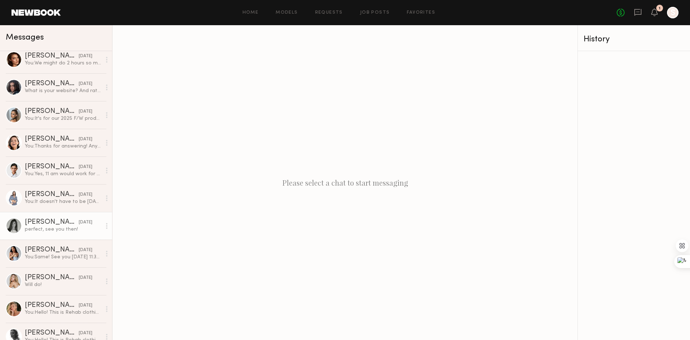 The width and height of the screenshot is (690, 340). I want to click on a: S, so click(673, 13).